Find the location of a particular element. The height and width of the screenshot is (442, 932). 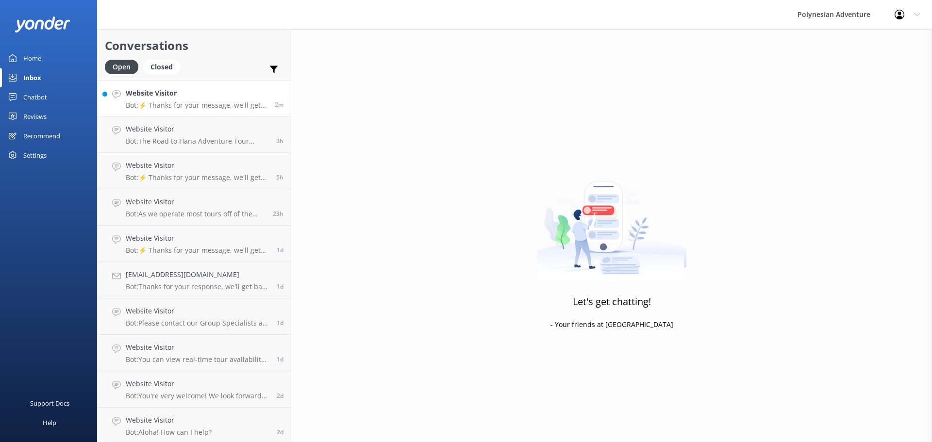

img: artwork of a man stealing a conversation from at giant smartphone is located at coordinates (612, 221).